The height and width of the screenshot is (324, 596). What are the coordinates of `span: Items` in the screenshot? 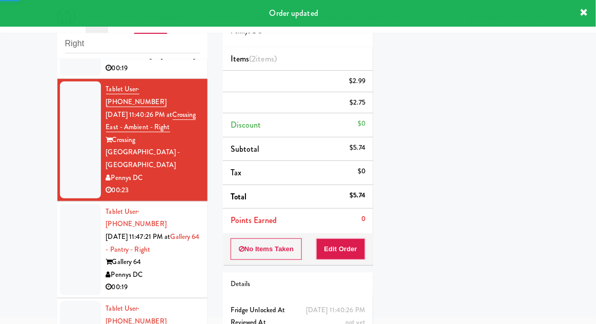 It's located at (254, 58).